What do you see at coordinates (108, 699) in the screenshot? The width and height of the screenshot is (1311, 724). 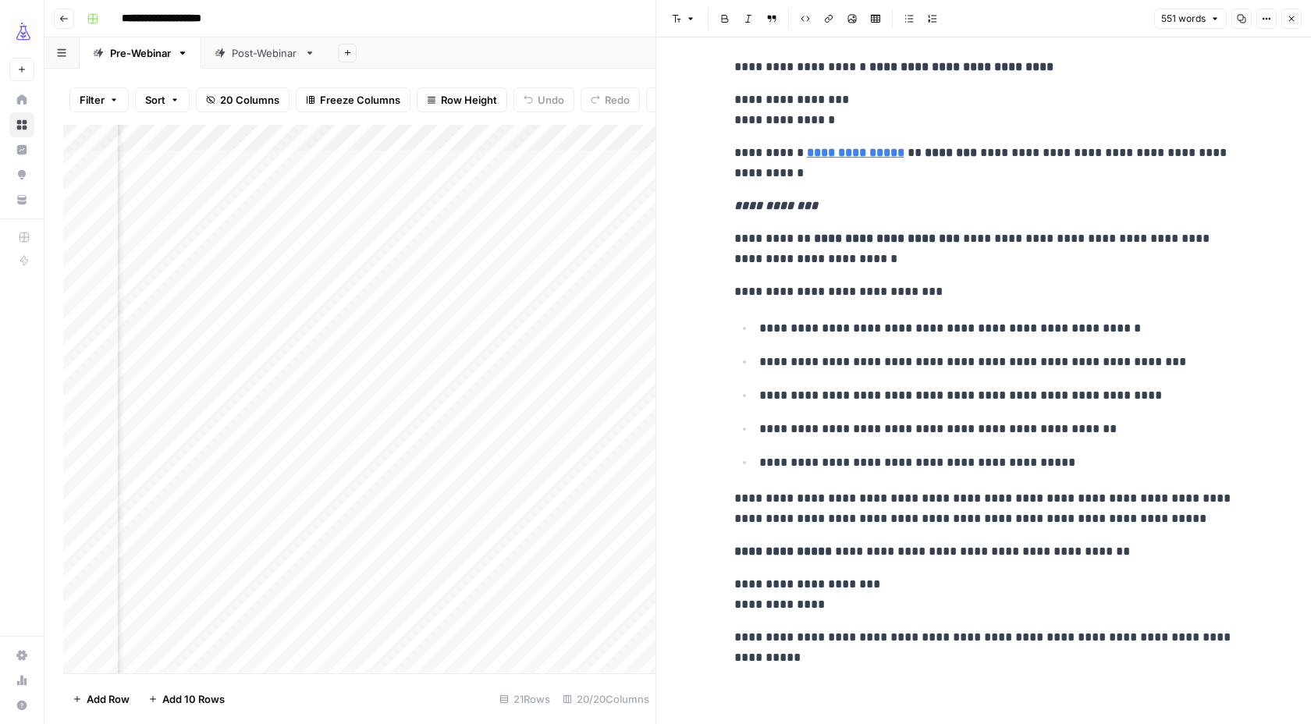 I see `span: Add Row` at bounding box center [108, 699].